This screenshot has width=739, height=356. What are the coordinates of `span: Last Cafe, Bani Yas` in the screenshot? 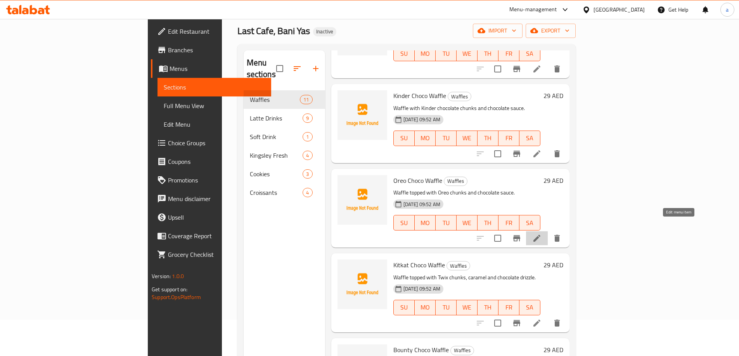 It's located at (273, 31).